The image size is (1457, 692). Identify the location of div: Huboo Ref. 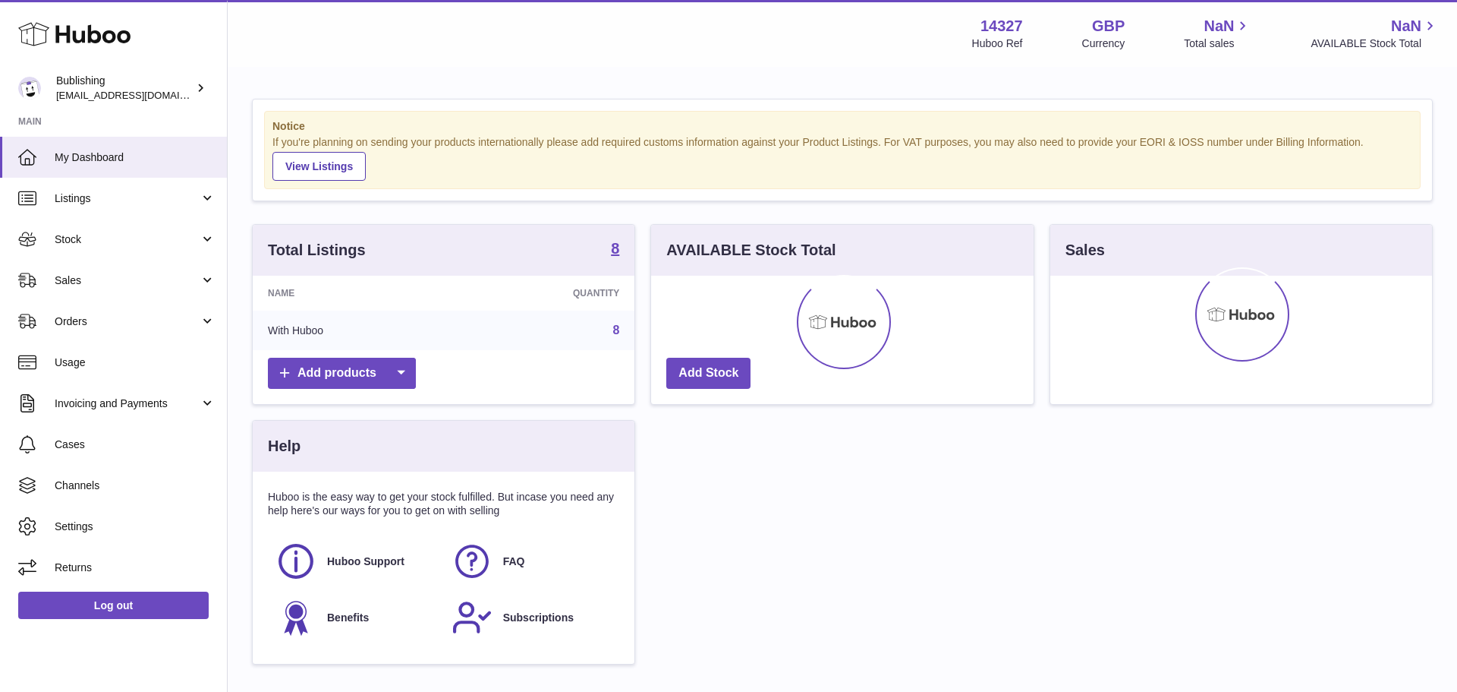
(997, 43).